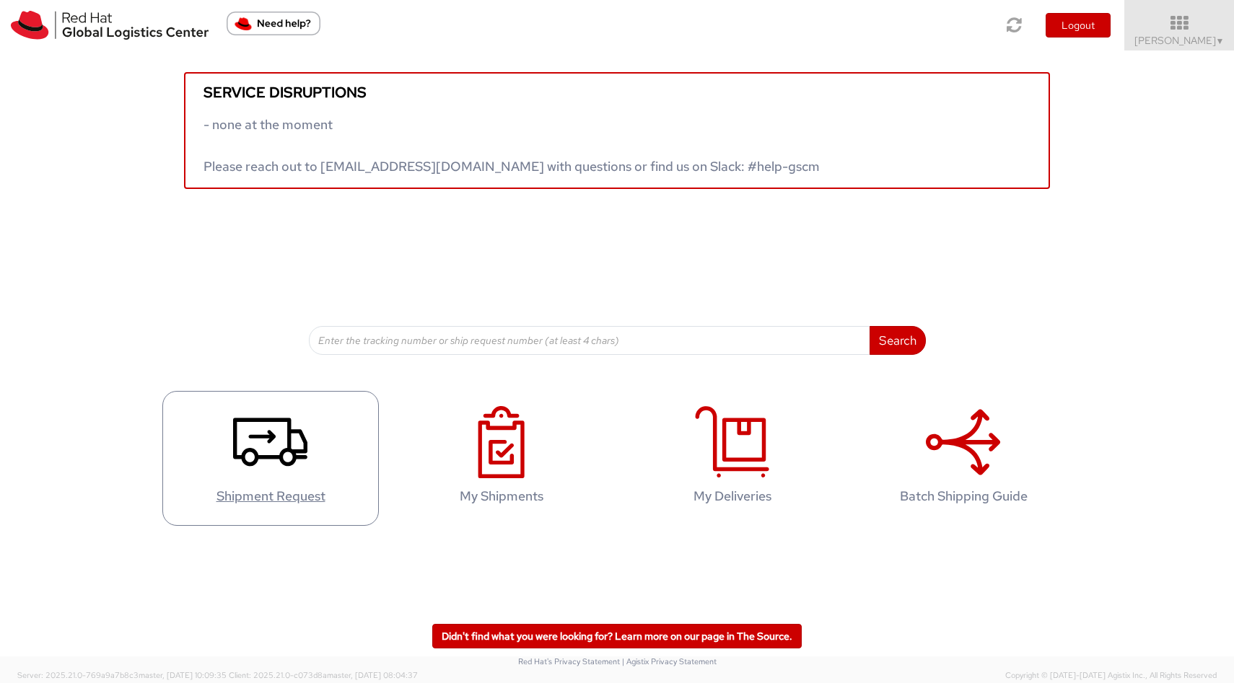 The width and height of the screenshot is (1234, 683). I want to click on a: Batch Shipping Guide, so click(963, 458).